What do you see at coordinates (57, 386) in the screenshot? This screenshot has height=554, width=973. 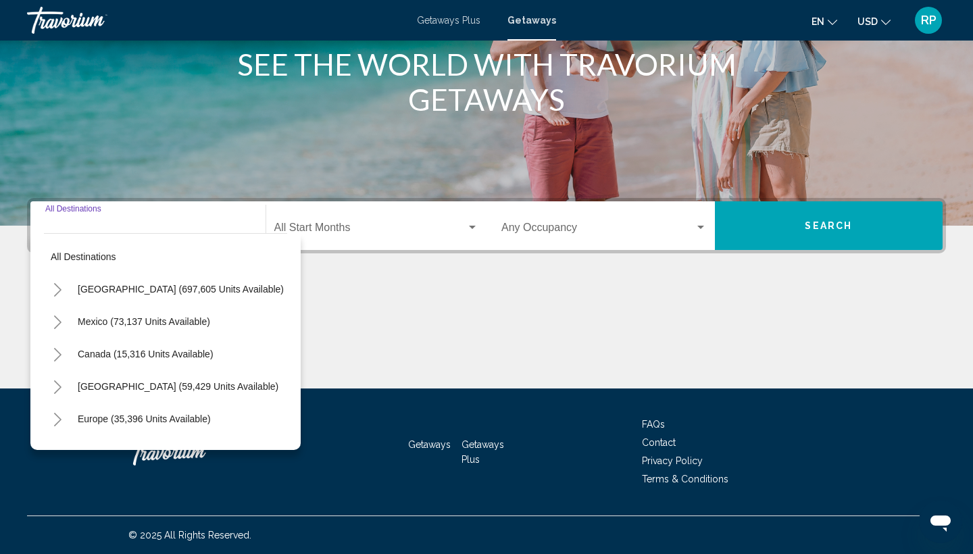 I see `button: Toggle Caribbean & Atlantic Islands (59,429 units available)` at bounding box center [57, 386].